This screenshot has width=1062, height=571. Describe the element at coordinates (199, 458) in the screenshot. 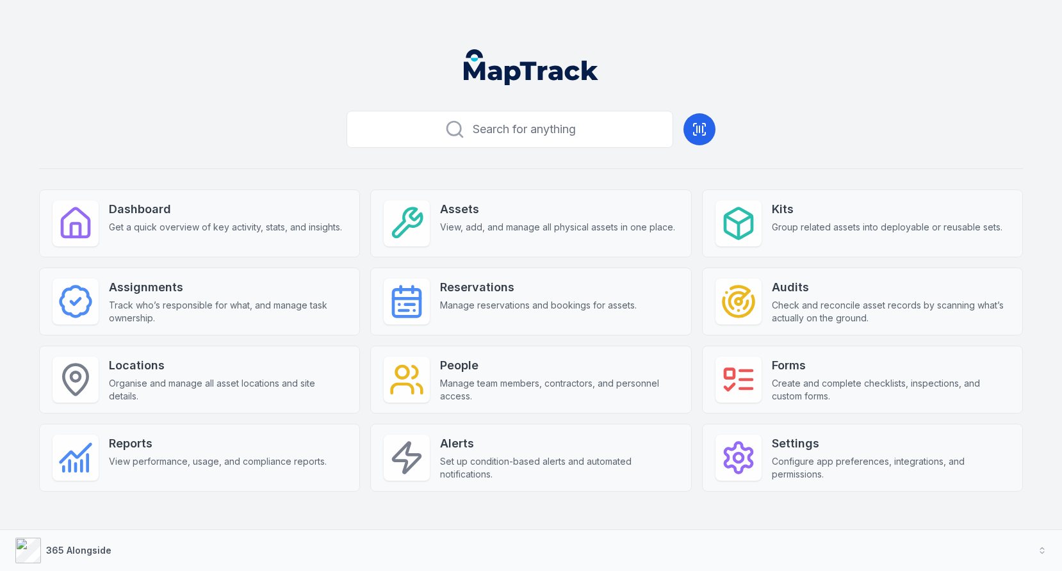

I see `a: ReportsView performance, usage, and compliance reports.` at that location.